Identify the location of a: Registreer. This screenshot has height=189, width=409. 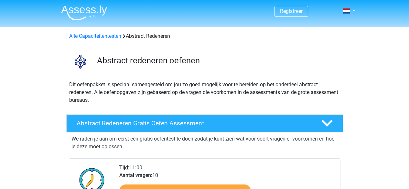
(291, 11).